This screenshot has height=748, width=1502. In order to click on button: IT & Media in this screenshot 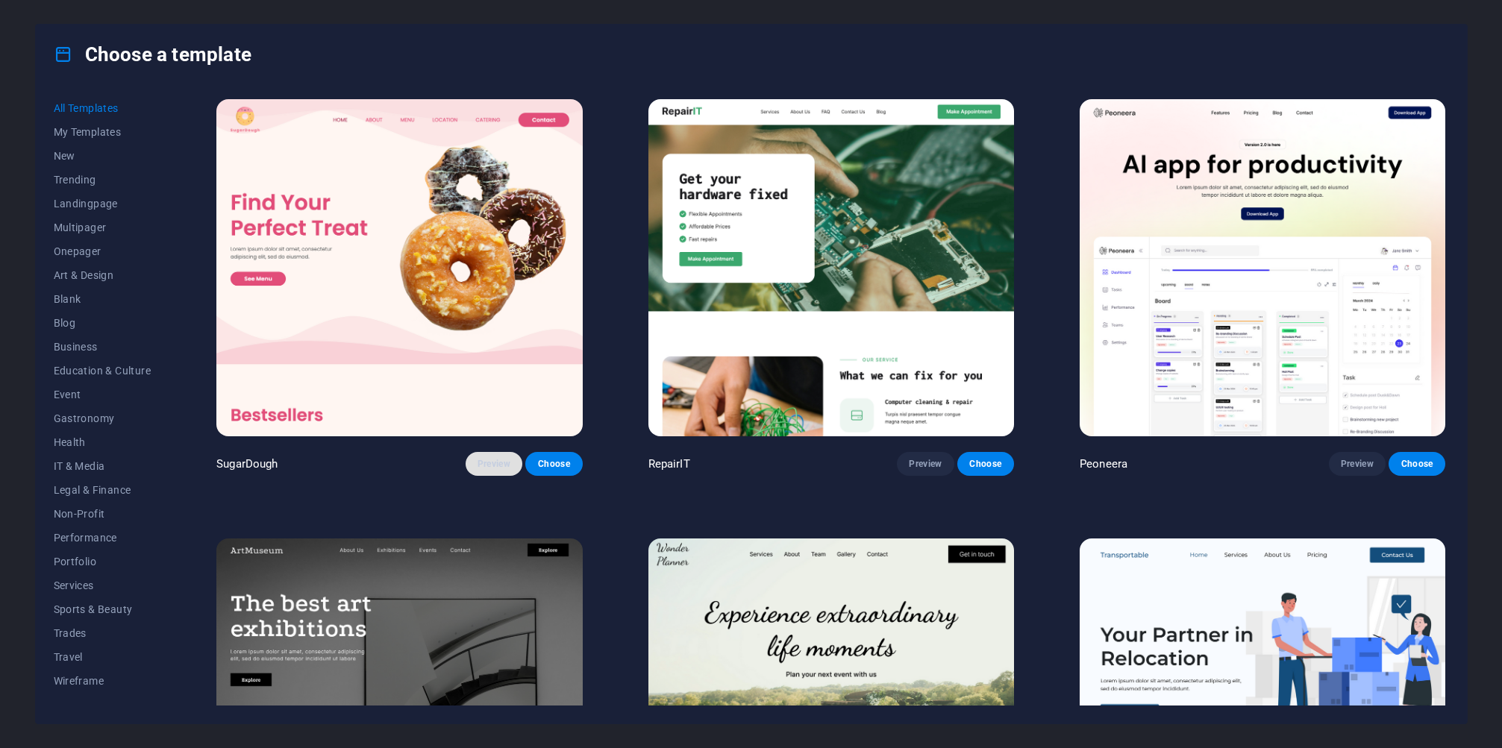, I will do `click(102, 466)`.